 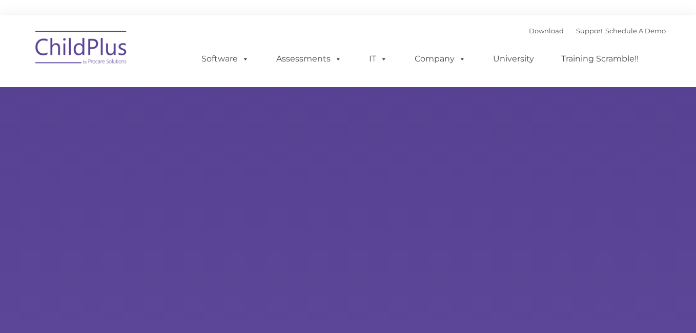 What do you see at coordinates (513, 59) in the screenshot?
I see `a: University` at bounding box center [513, 59].